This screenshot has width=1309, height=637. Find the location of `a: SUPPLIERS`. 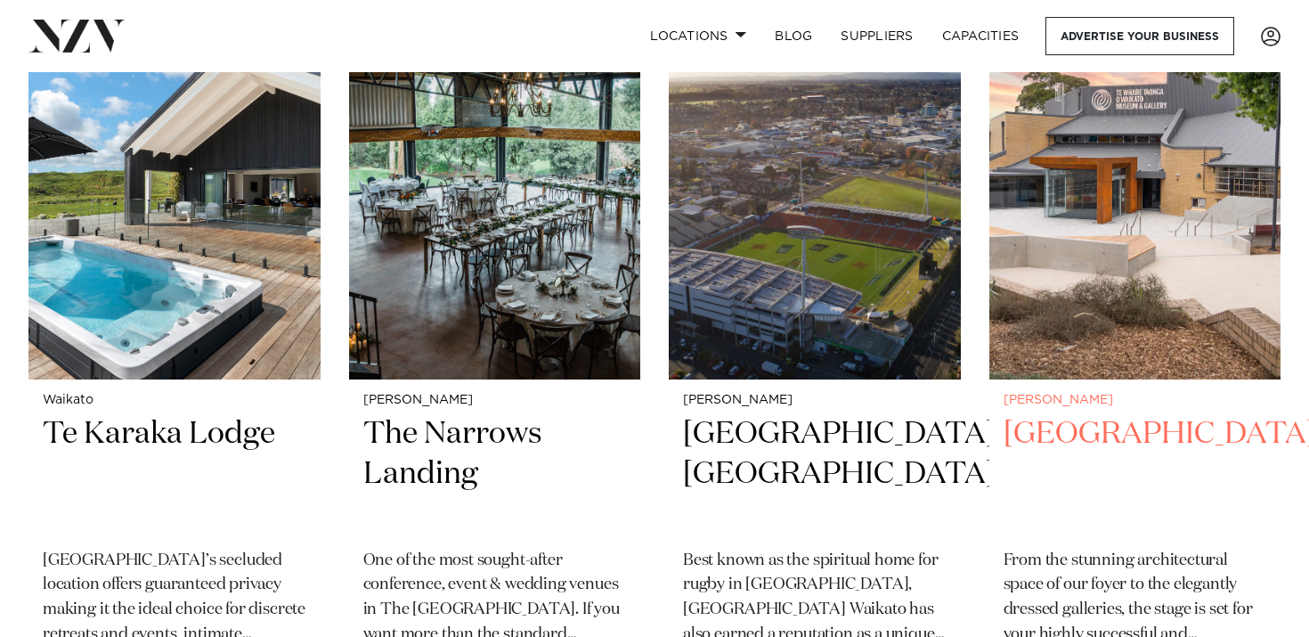

a: SUPPLIERS is located at coordinates (876, 36).